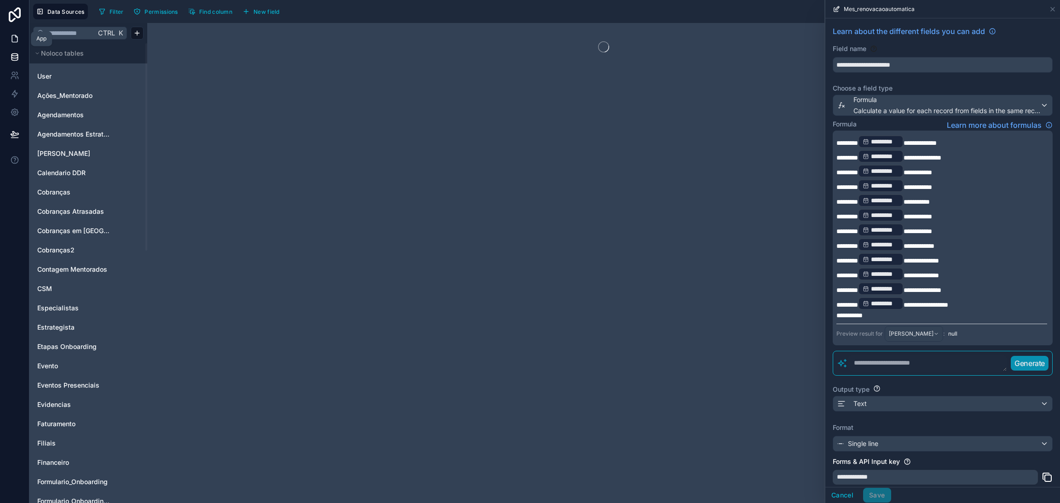  Describe the element at coordinates (75, 366) in the screenshot. I see `a: Evento` at that location.